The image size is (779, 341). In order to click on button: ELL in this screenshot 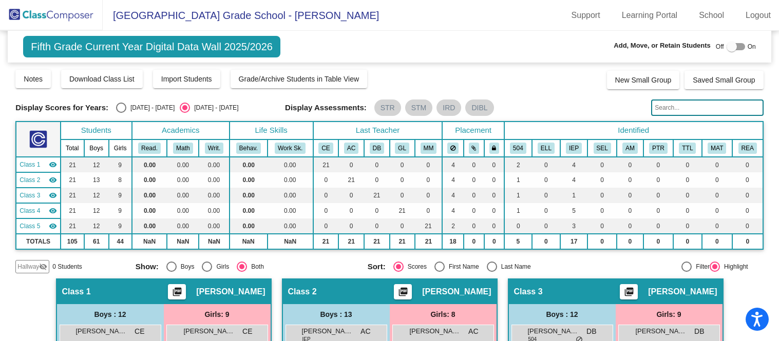, I will do `click(546, 148)`.